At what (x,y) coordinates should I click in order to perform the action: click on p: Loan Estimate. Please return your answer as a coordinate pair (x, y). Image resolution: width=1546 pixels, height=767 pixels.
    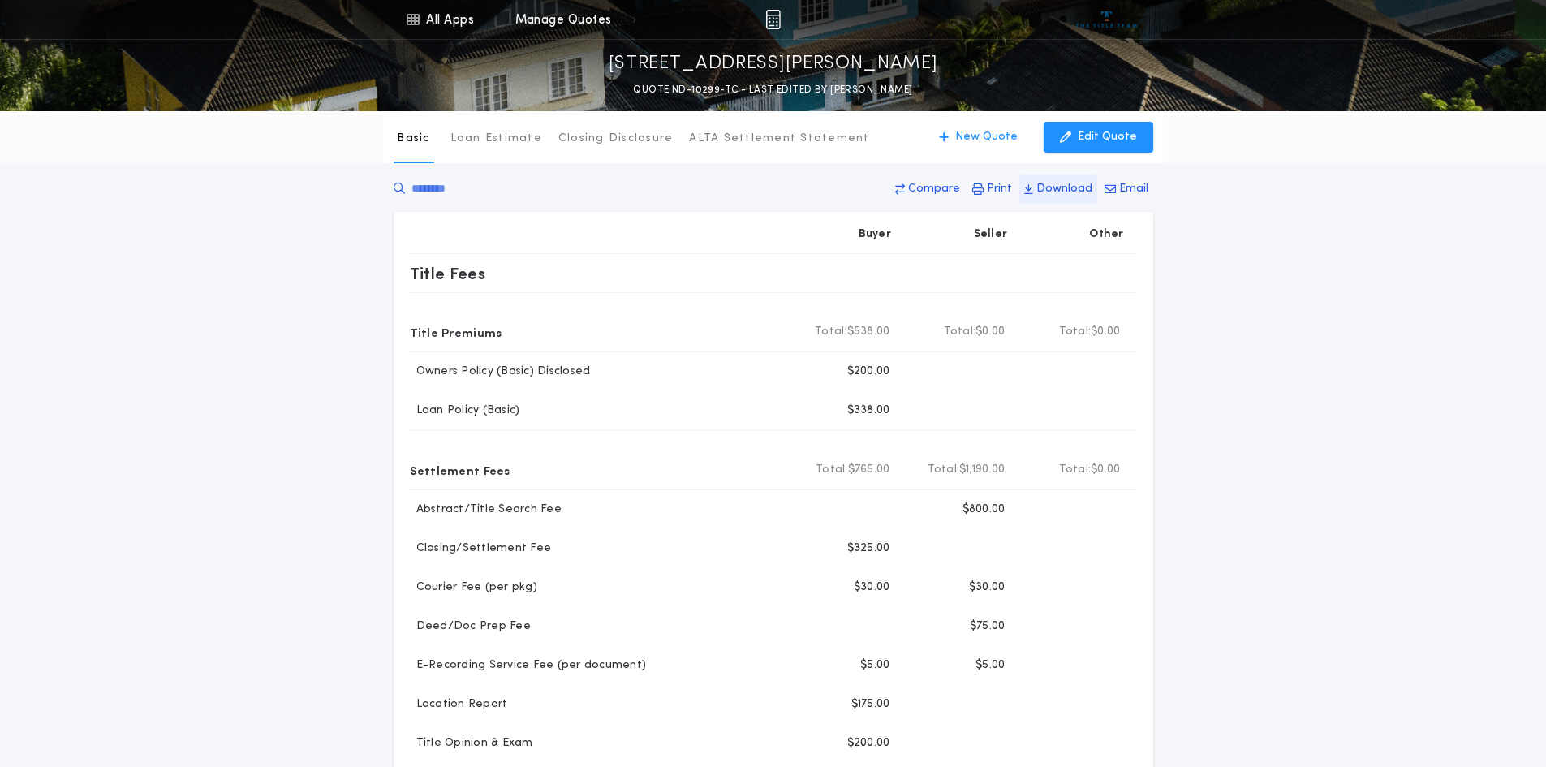
    Looking at the image, I should click on (496, 139).